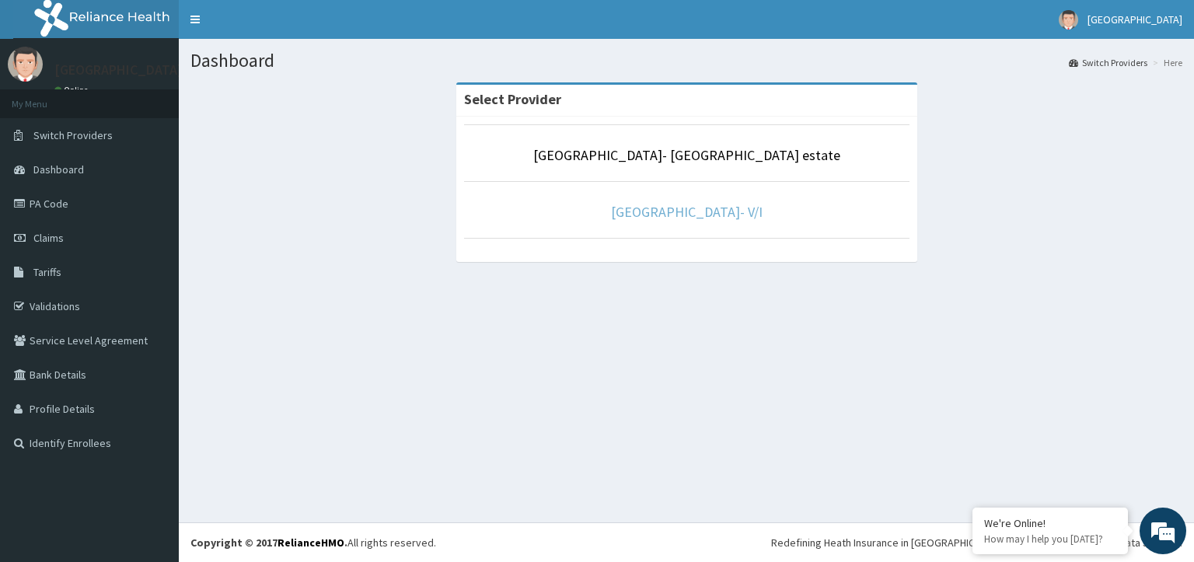 The width and height of the screenshot is (1194, 562). What do you see at coordinates (58, 169) in the screenshot?
I see `span: Dashboard` at bounding box center [58, 169].